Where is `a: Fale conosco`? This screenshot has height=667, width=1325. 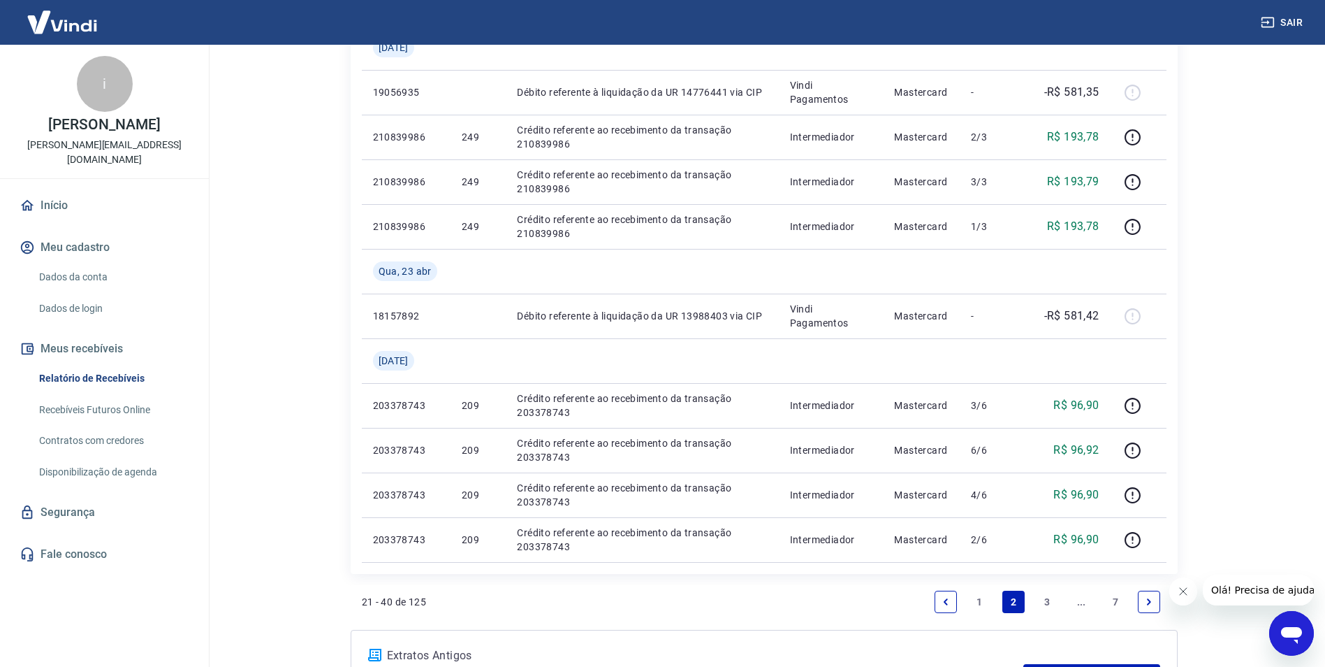 a: Fale conosco is located at coordinates (104, 554).